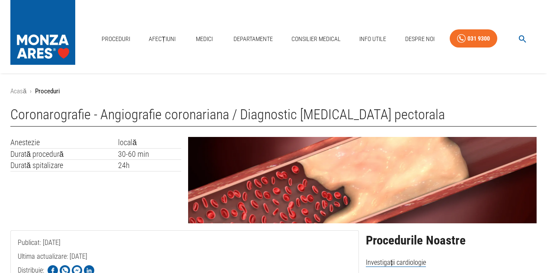 The width and height of the screenshot is (547, 273). Describe the element at coordinates (116, 39) in the screenshot. I see `a: Proceduri` at that location.